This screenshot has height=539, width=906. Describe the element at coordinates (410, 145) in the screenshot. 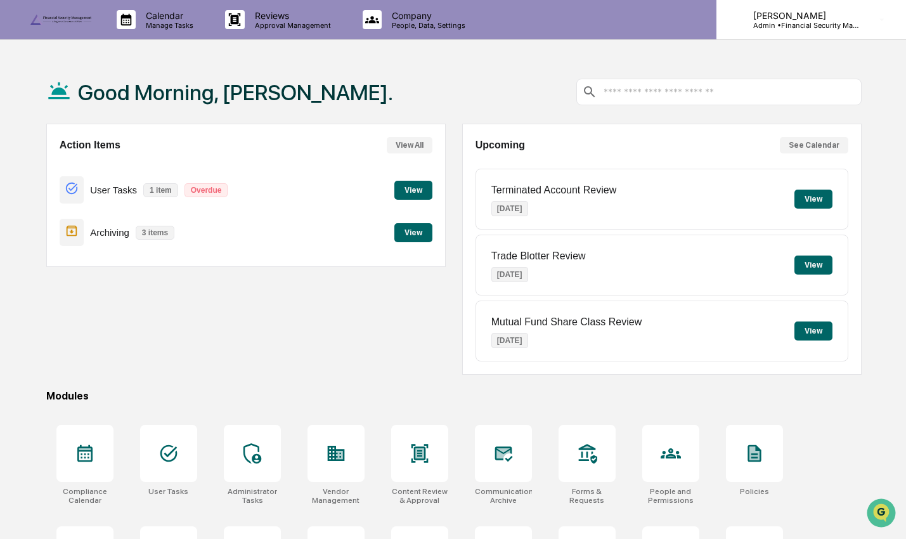

I see `button: View All` at that location.